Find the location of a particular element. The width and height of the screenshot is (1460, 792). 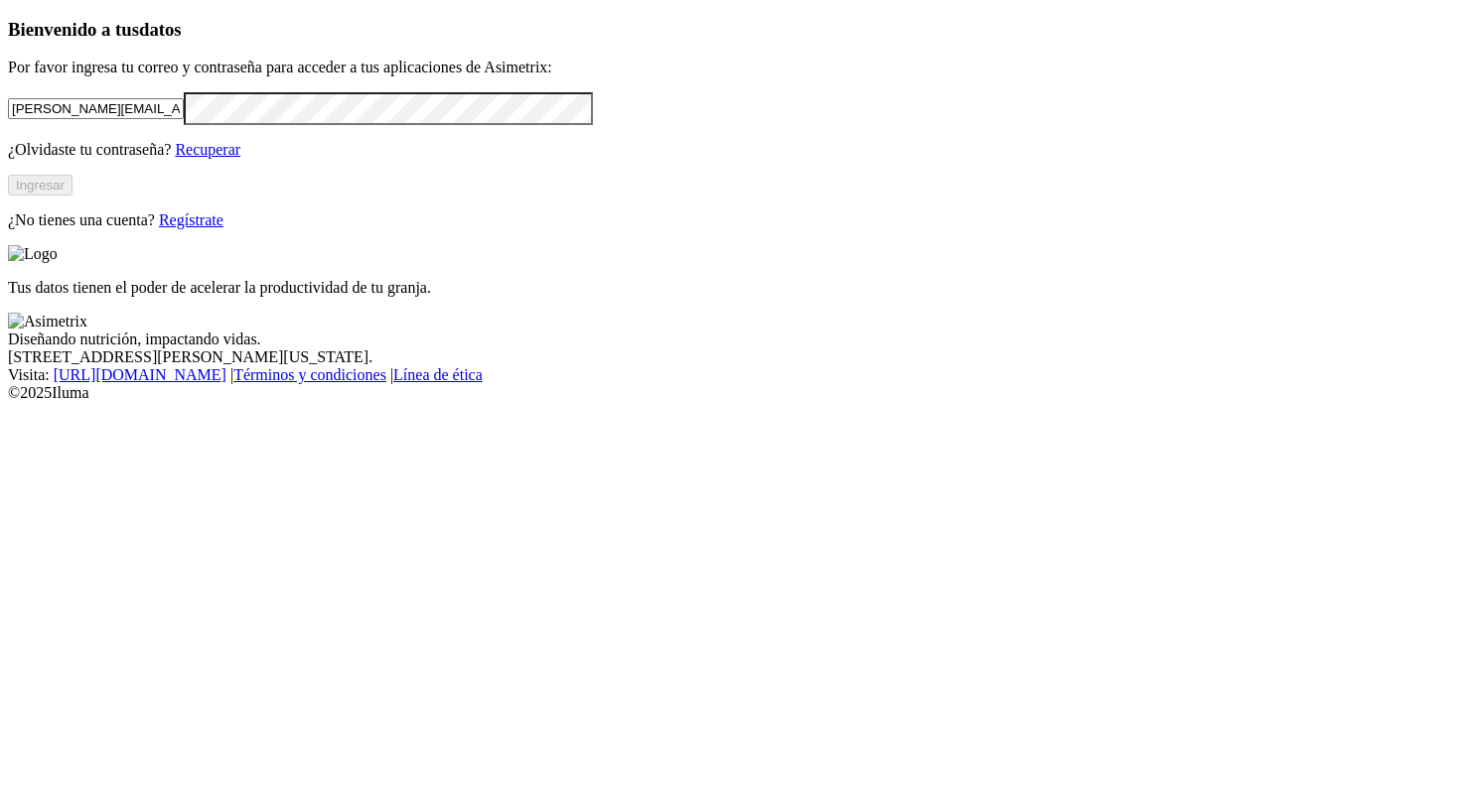

p: ¿Olvidaste tu contraseña? is located at coordinates (730, 150).